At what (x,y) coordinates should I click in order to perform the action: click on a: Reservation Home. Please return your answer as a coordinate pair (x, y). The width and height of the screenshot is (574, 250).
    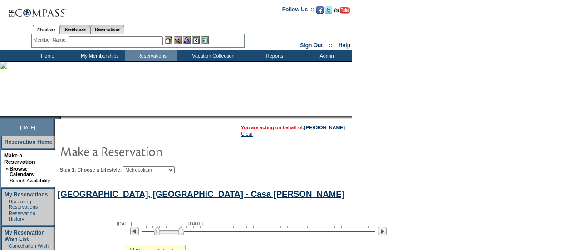
    Looking at the image, I should click on (28, 142).